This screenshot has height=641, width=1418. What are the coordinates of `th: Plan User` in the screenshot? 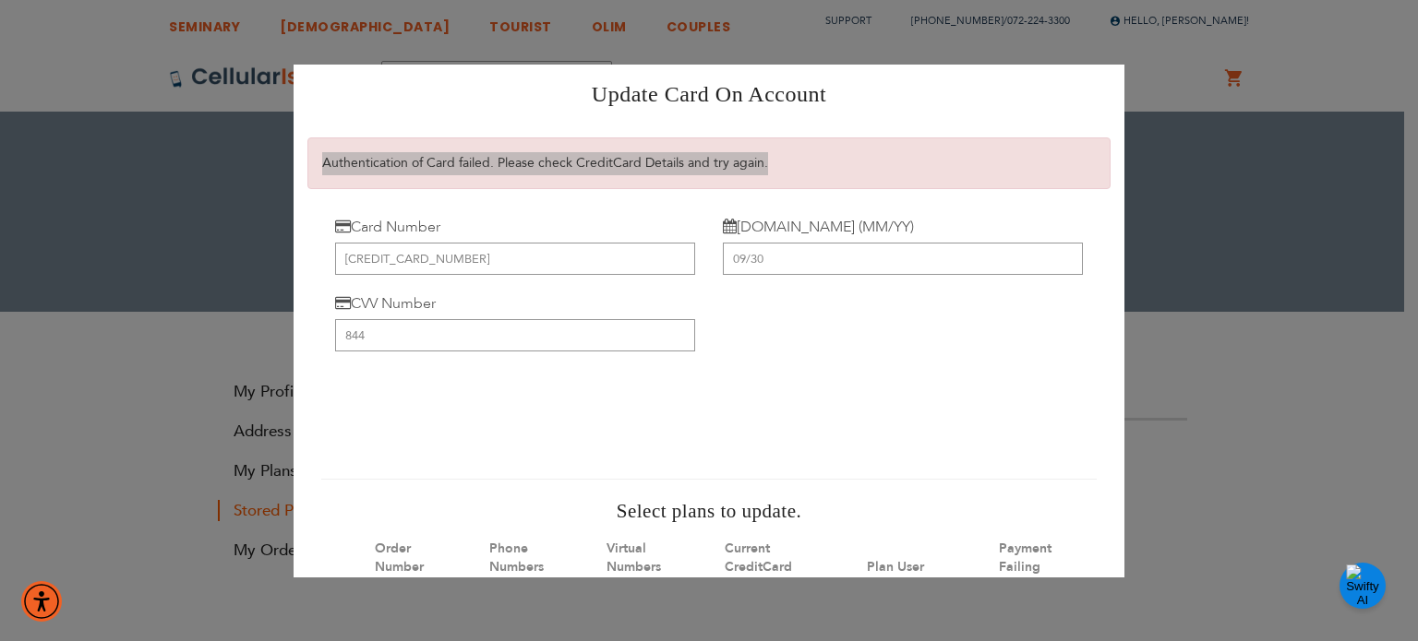 It's located at (918, 558).